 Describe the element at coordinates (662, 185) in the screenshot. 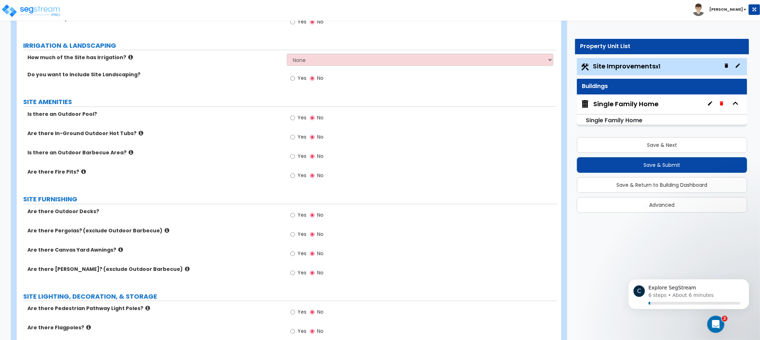

I see `button: Save & Return to Building Dashboard` at that location.